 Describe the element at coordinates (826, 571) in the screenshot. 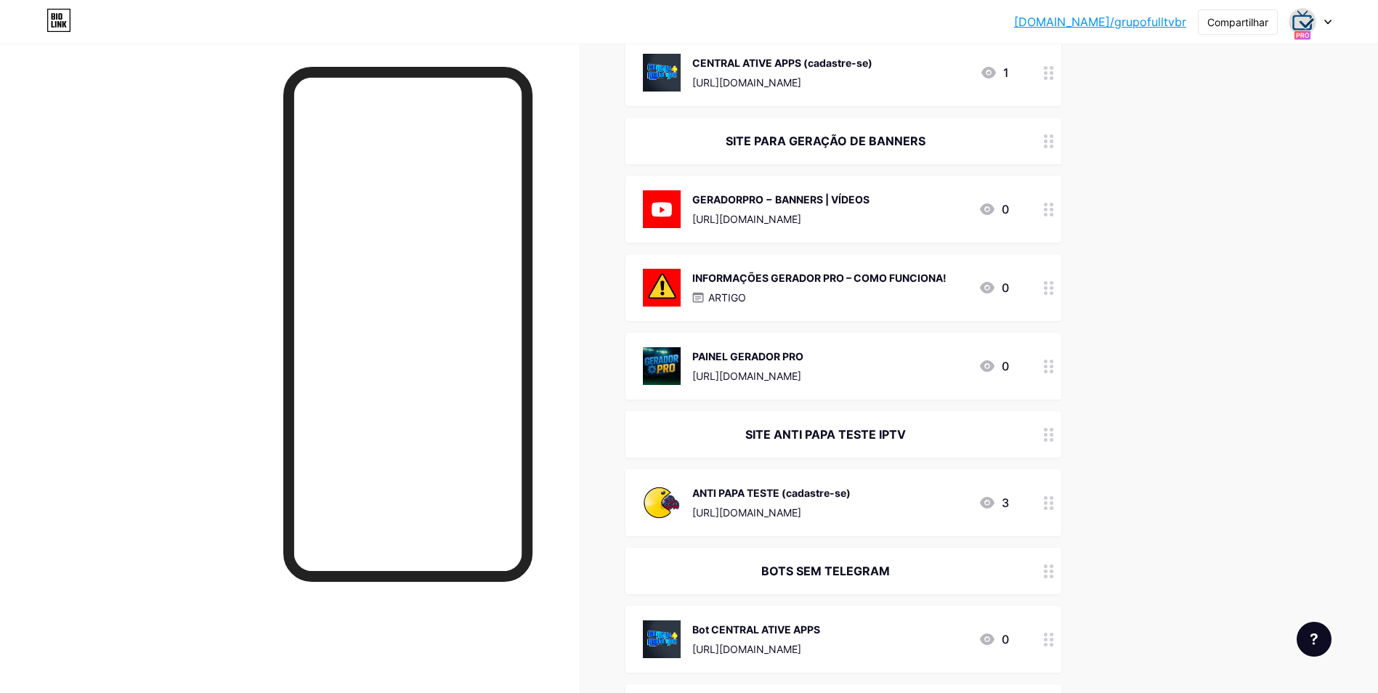

I see `div: BOTS SEM TELEGRAM` at that location.